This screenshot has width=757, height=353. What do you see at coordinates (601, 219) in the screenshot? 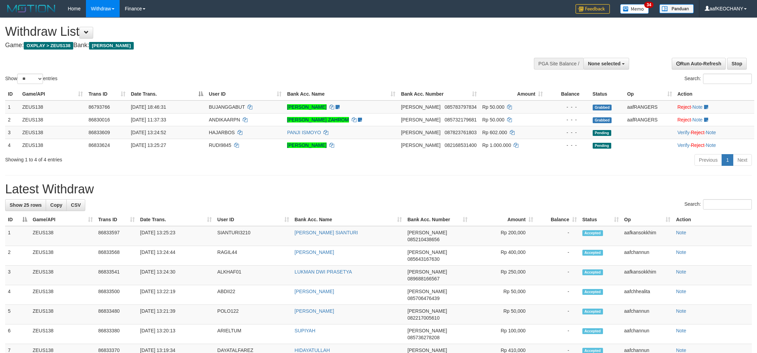
I see `th: Status: activate to sort column ascending` at bounding box center [601, 219].